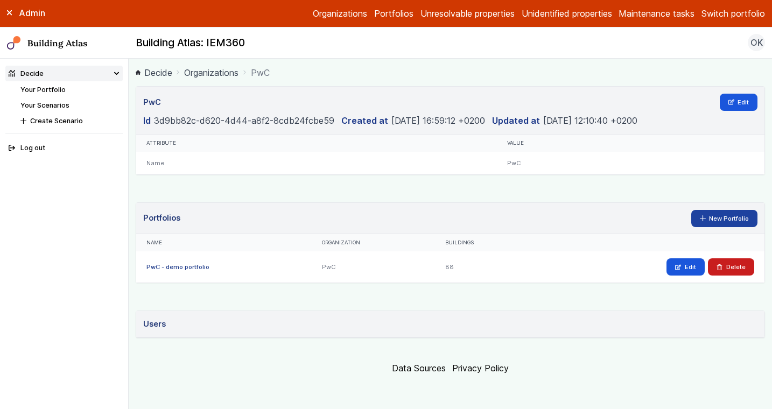  I want to click on a: Your Scenarios, so click(45, 105).